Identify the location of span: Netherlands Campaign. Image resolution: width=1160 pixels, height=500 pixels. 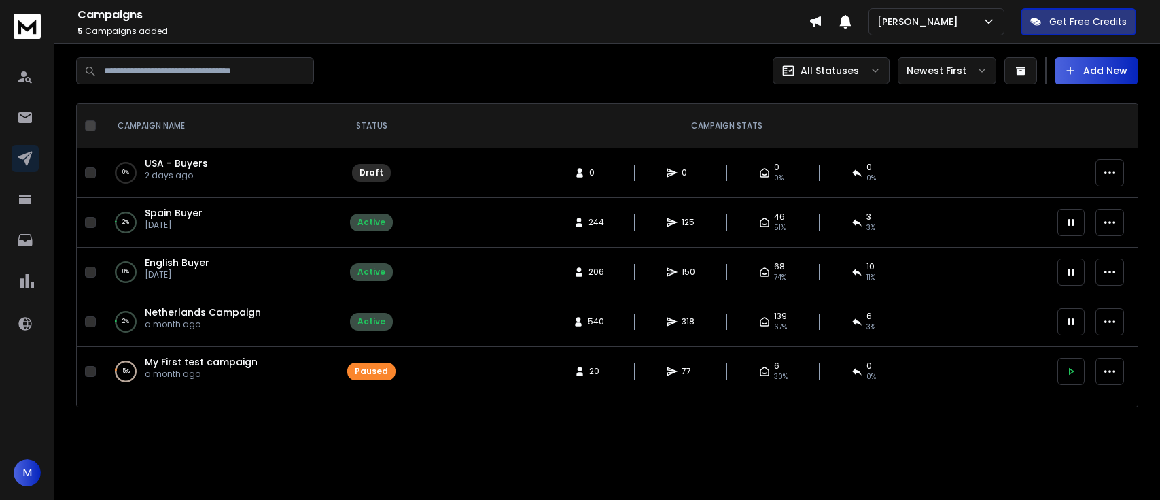
(203, 312).